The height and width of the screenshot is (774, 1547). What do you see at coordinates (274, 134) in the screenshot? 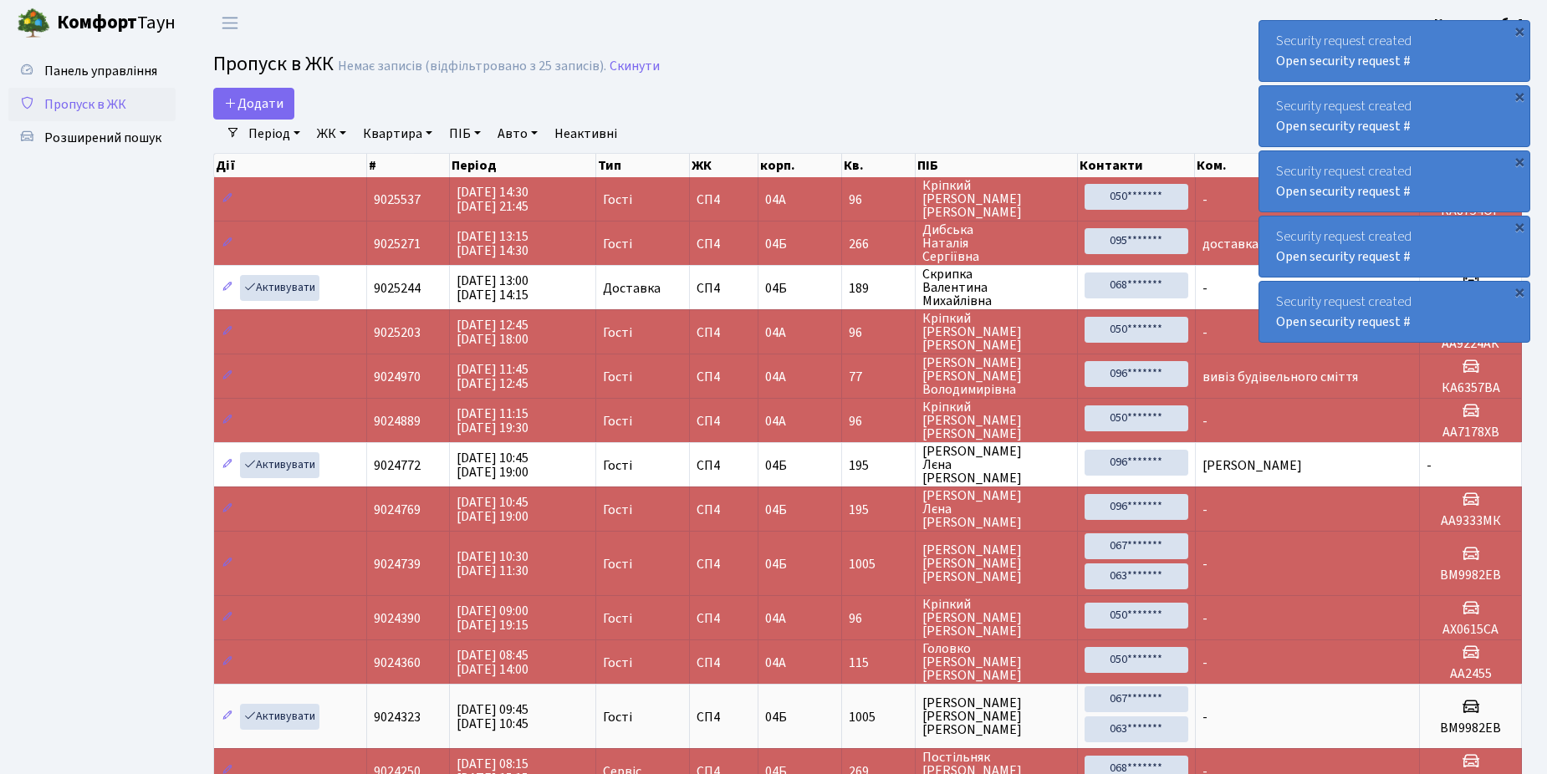
I see `a: Період` at bounding box center [274, 134].